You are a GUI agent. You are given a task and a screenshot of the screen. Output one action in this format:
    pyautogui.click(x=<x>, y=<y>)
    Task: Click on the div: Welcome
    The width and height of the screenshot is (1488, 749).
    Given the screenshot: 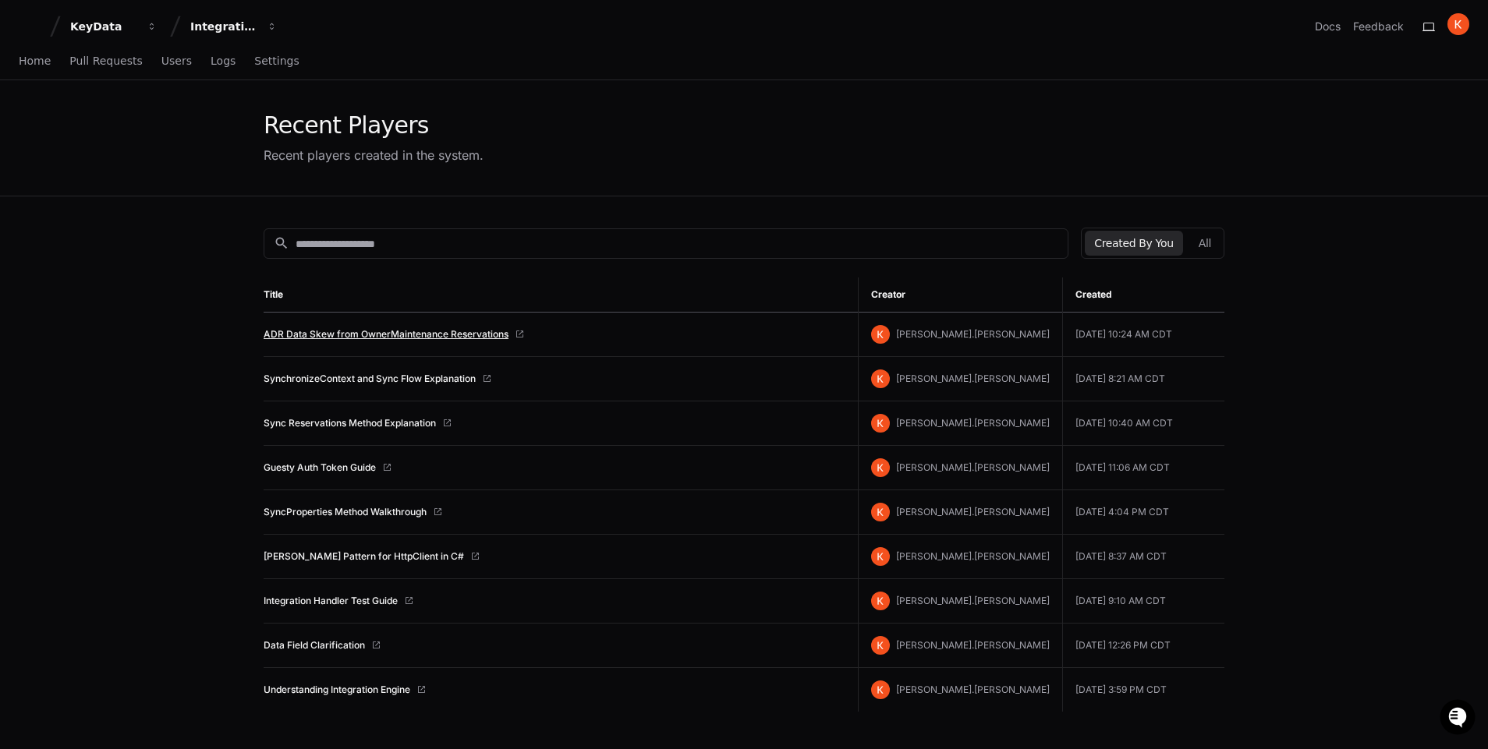 What is the action you would take?
    pyautogui.click(x=150, y=75)
    